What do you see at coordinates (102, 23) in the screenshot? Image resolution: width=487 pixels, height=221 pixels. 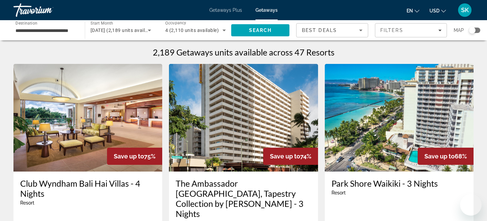 I see `span: Start Month` at bounding box center [102, 23].